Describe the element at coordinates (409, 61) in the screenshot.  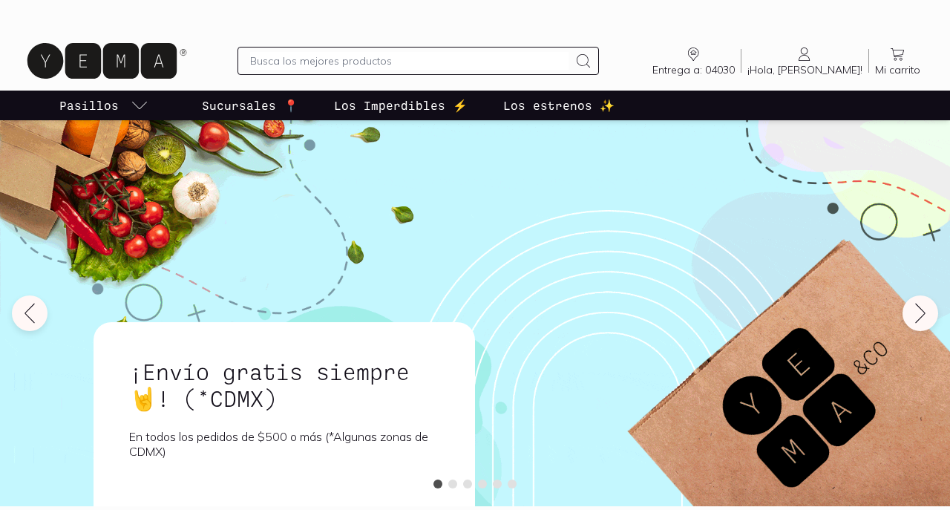
I see `input: Busca los mejores productos` at that location.